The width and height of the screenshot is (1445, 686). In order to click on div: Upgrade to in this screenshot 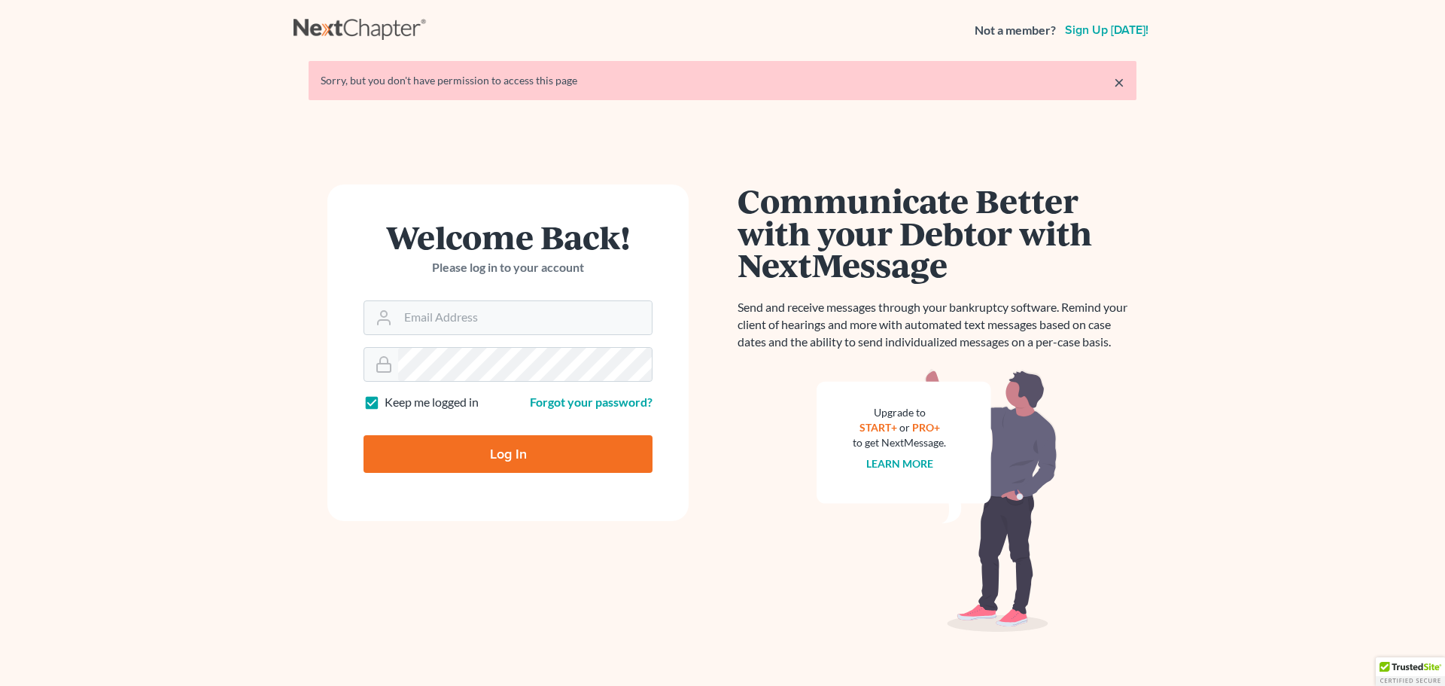, I will do `click(899, 412)`.